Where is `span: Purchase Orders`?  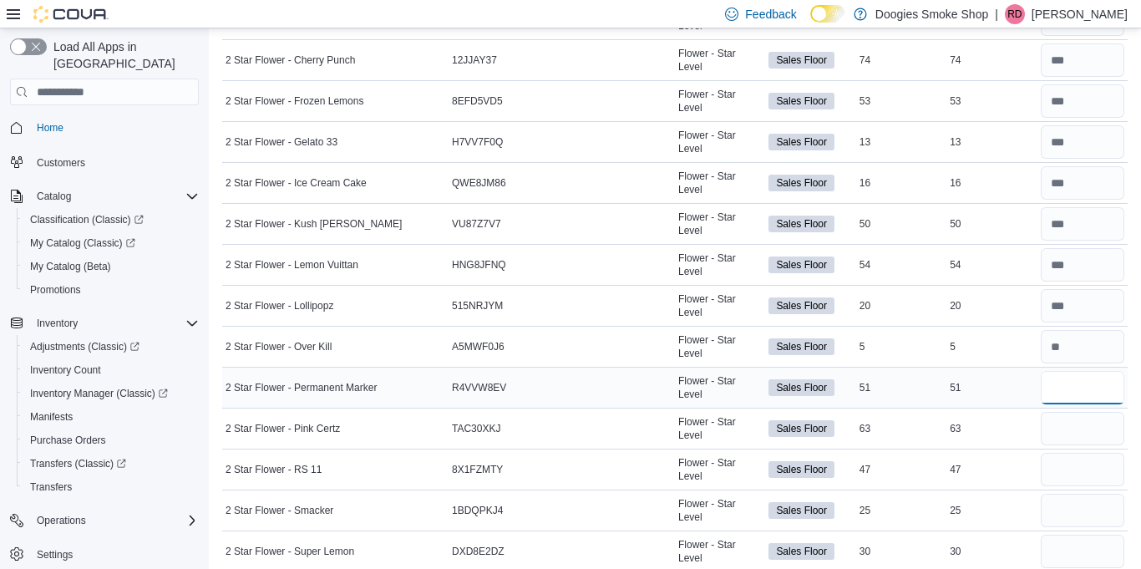
span: Purchase Orders is located at coordinates (111, 440).